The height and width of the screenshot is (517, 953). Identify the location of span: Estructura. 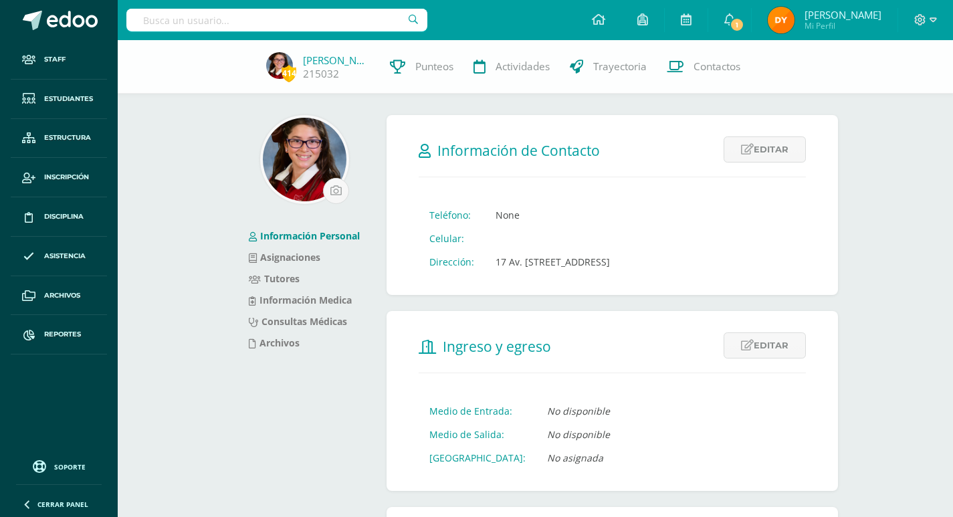
(68, 138).